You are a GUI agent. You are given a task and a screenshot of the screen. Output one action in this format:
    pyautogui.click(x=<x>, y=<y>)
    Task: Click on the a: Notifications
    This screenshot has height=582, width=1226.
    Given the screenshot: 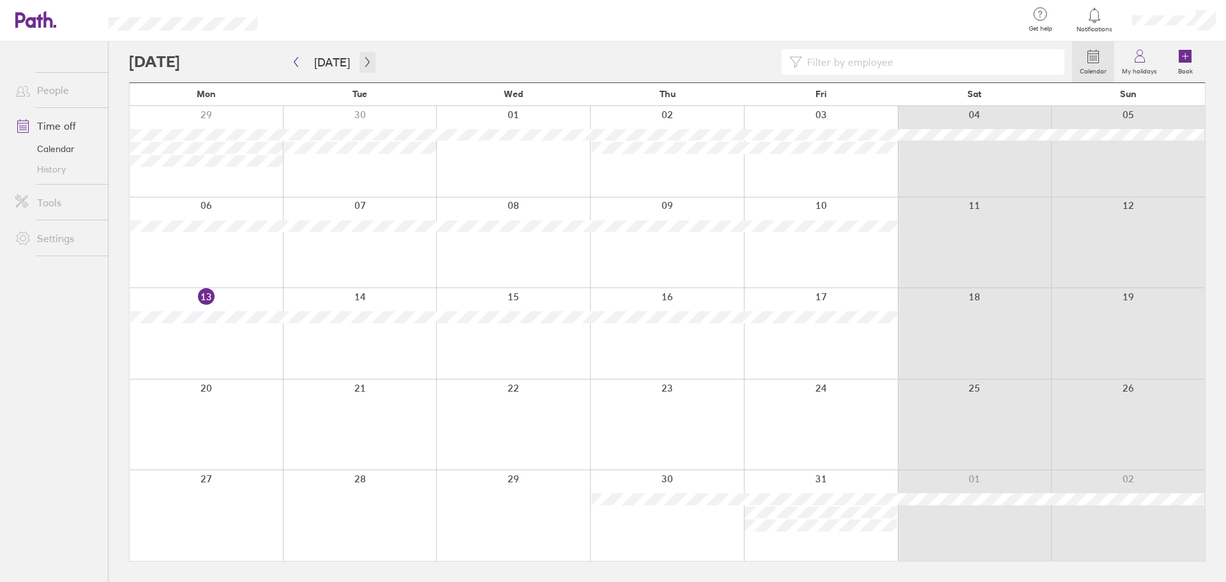 What is the action you would take?
    pyautogui.click(x=1095, y=20)
    